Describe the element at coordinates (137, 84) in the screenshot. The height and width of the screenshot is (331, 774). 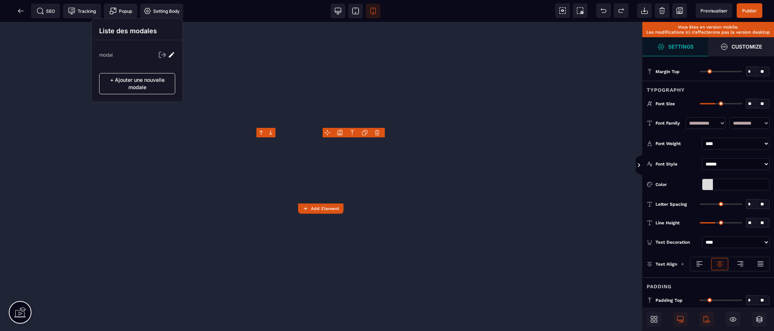
I see `p: + Ajouter une nouvelle modale` at that location.